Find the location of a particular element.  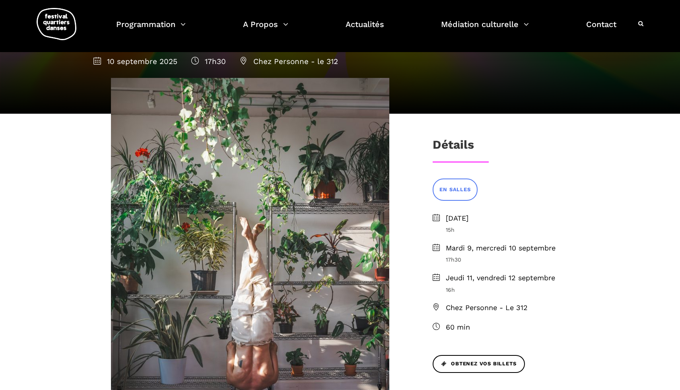

span: Obtenez vos billets is located at coordinates (479, 364).